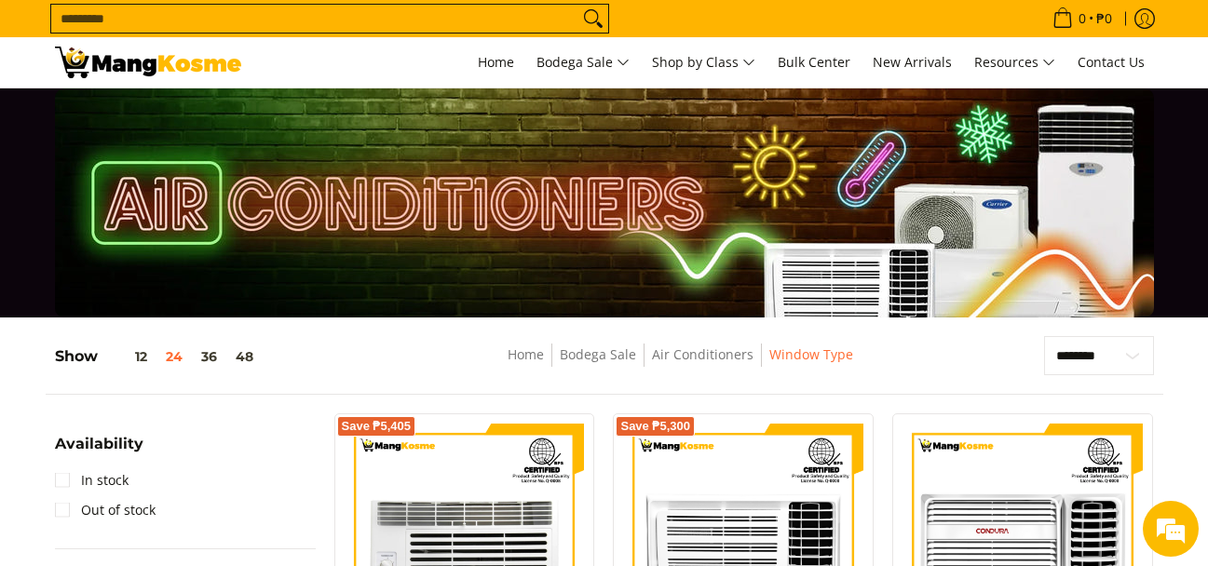 This screenshot has height=566, width=1208. Describe the element at coordinates (655, 427) in the screenshot. I see `span: Save ₱5,300` at that location.